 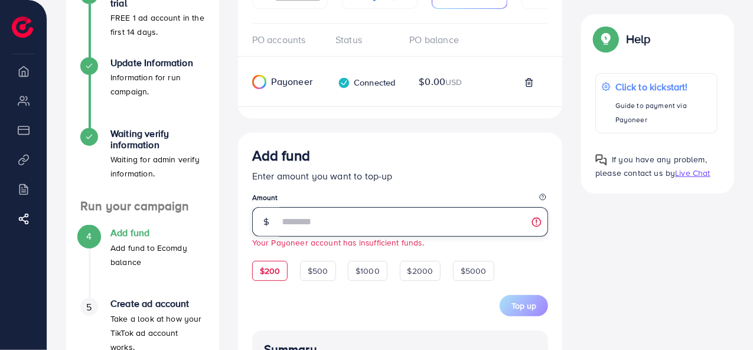 I want to click on span: $200, so click(x=270, y=271).